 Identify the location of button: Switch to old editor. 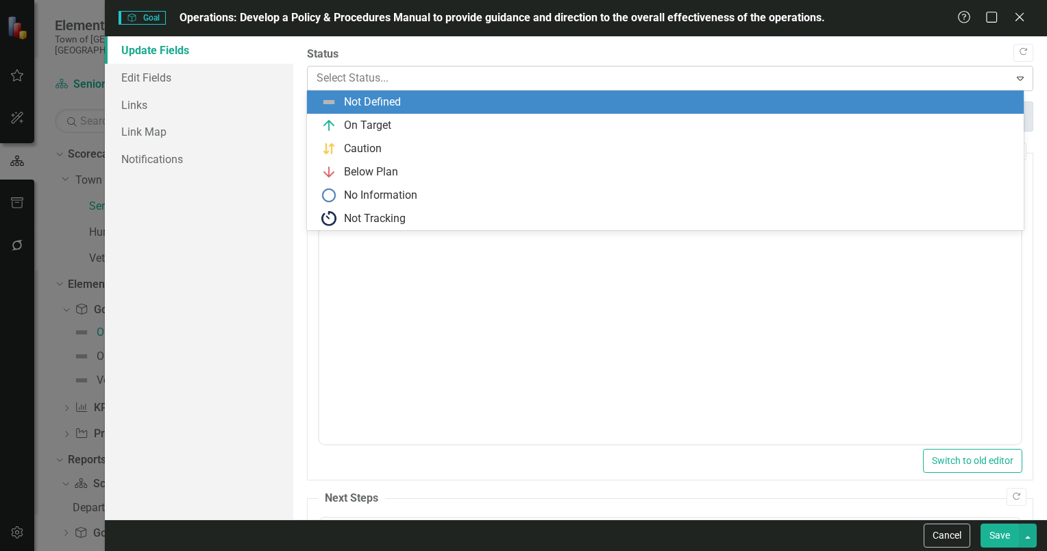
(972, 461).